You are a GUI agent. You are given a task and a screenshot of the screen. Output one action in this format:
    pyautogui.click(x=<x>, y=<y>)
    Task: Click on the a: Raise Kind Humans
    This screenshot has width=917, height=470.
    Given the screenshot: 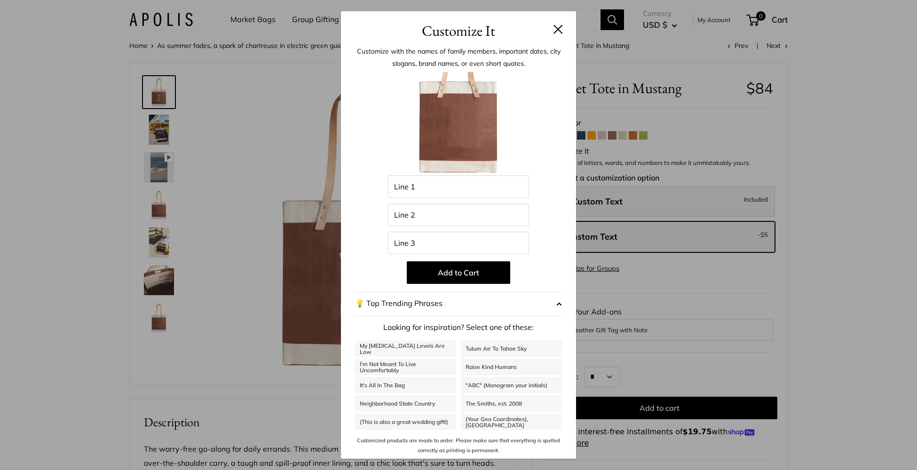 What is the action you would take?
    pyautogui.click(x=511, y=367)
    